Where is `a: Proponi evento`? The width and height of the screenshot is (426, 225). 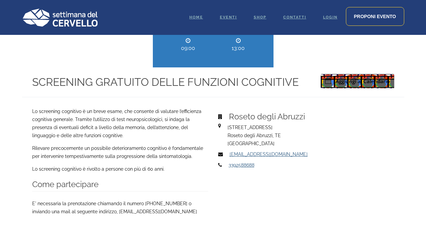
a: Proponi evento is located at coordinates (375, 16).